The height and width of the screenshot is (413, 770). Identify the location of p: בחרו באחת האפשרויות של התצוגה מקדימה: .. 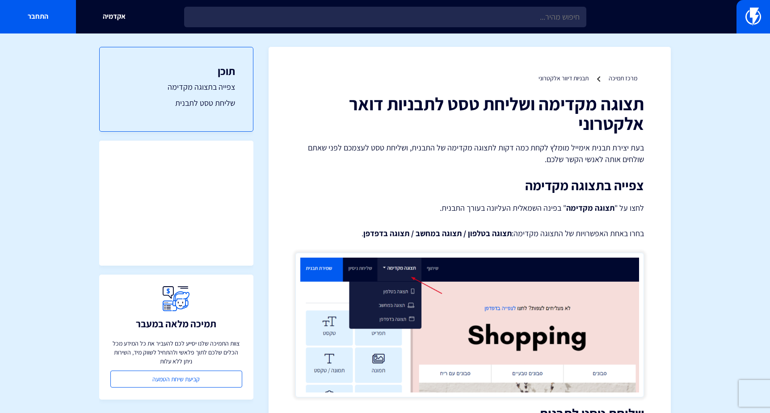
(469, 234).